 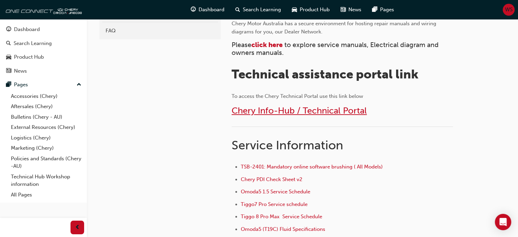 I want to click on button: WS, so click(x=509, y=10).